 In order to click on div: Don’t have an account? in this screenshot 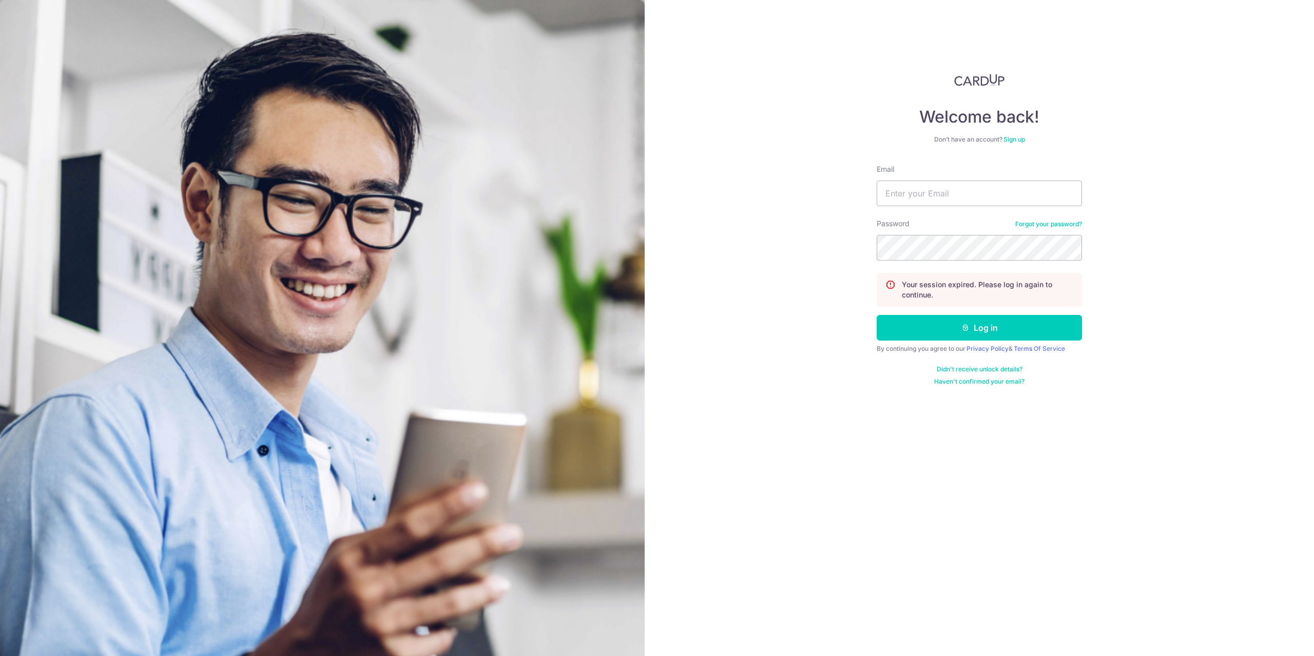, I will do `click(979, 140)`.